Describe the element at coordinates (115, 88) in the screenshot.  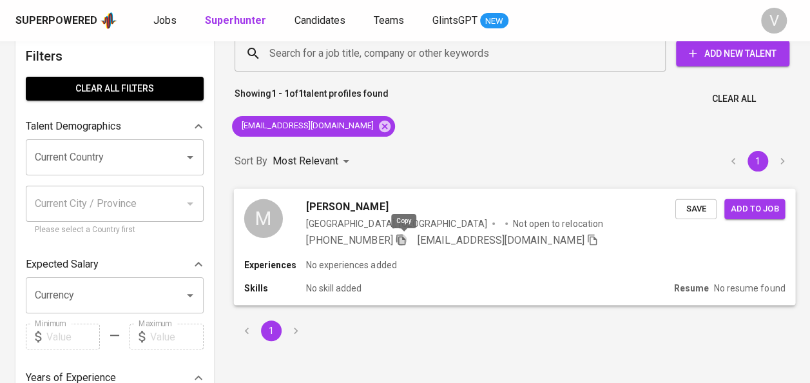
I see `span: Clear All filters` at that location.